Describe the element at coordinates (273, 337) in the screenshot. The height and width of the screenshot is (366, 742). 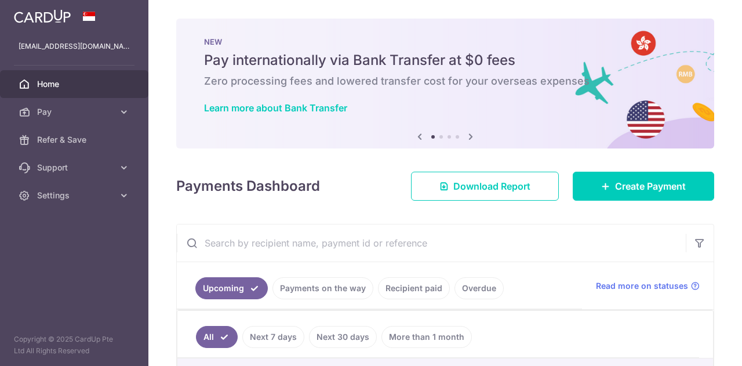
I see `a: Next 7 days` at that location.